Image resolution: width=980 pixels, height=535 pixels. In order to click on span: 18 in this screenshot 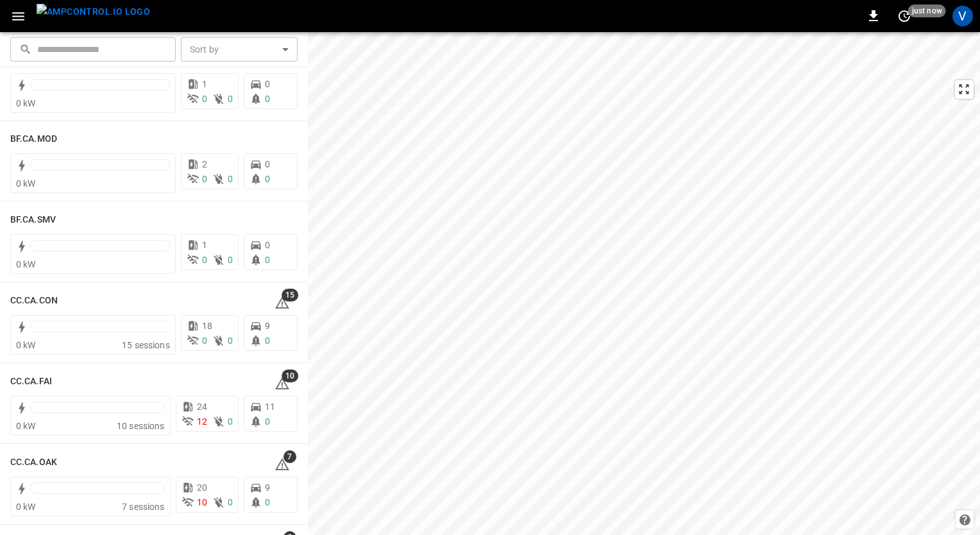, I will do `click(207, 326)`.